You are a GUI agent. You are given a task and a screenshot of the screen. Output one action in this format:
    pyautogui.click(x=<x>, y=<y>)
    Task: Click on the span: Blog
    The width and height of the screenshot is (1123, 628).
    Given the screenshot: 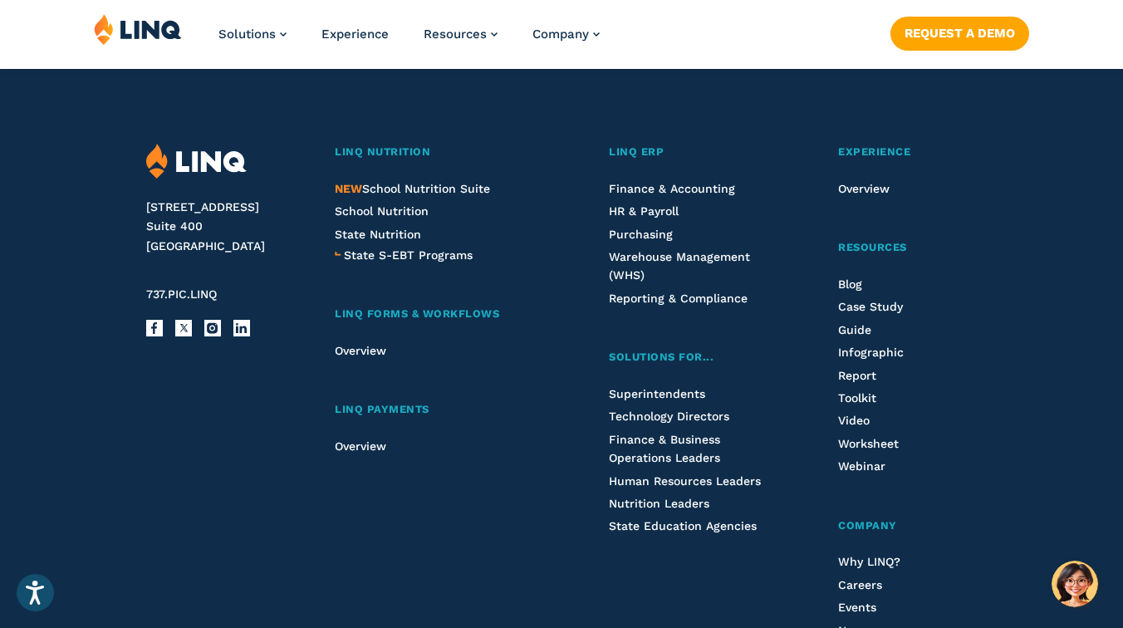 What is the action you would take?
    pyautogui.click(x=850, y=284)
    